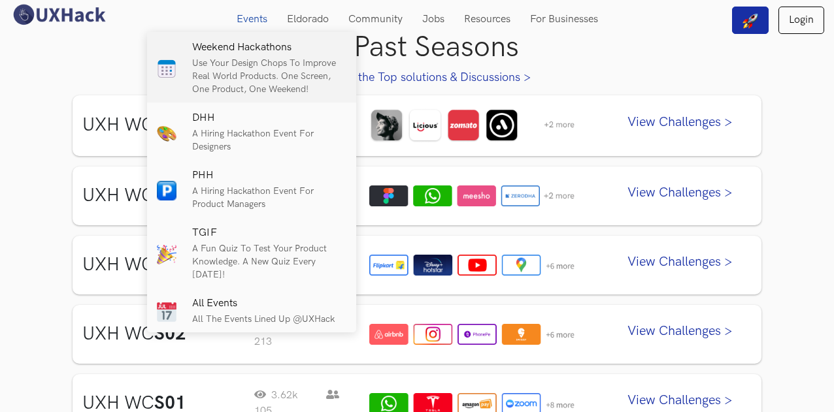 Image resolution: width=834 pixels, height=412 pixels. Describe the element at coordinates (263, 320) in the screenshot. I see `p: All the events lined up @UXHack` at that location.